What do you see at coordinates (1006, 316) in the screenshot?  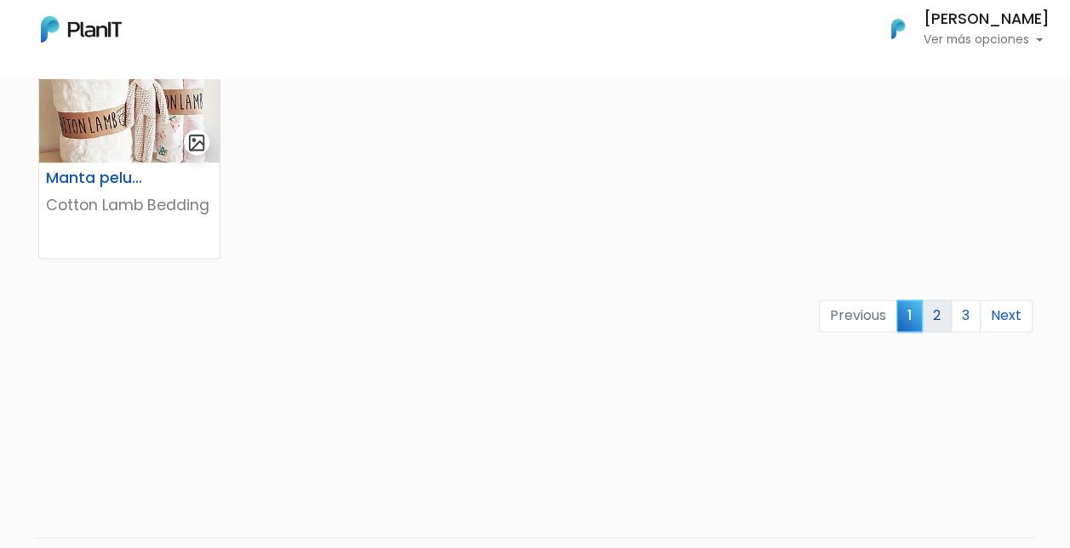 I see `a: Next` at bounding box center [1006, 316].